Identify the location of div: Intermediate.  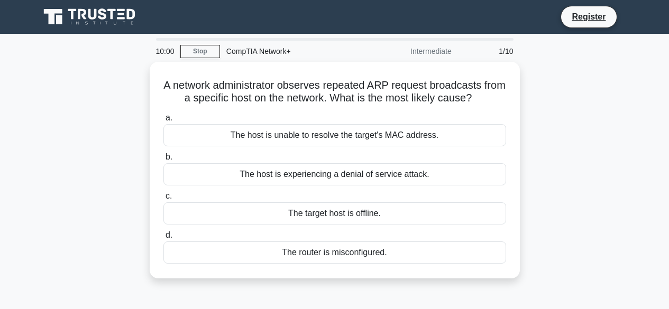
(411, 51).